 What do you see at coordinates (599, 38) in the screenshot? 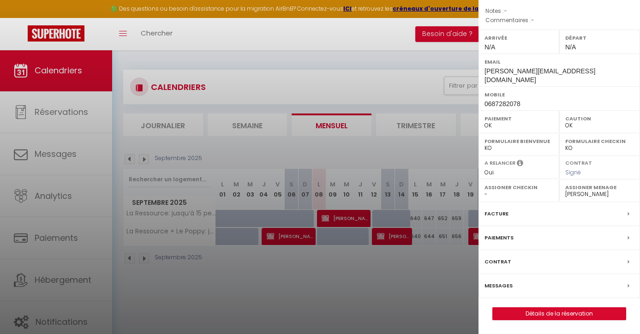
I see `label: Départ` at bounding box center [599, 38].